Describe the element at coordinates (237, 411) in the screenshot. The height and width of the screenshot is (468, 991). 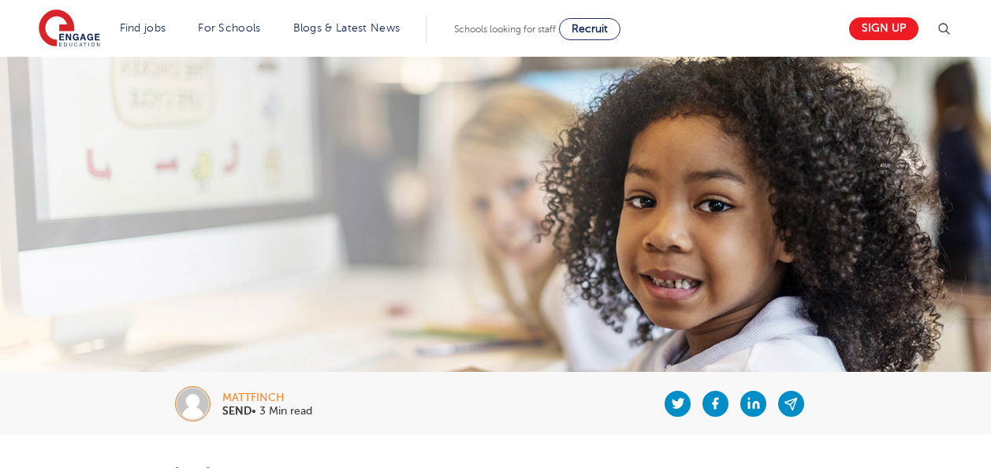
I see `b: SEND` at that location.